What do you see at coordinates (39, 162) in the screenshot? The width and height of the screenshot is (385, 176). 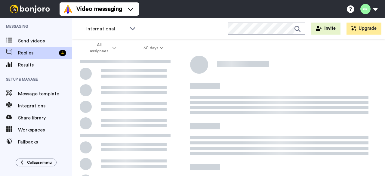 I see `span: Collapse menu` at bounding box center [39, 162].